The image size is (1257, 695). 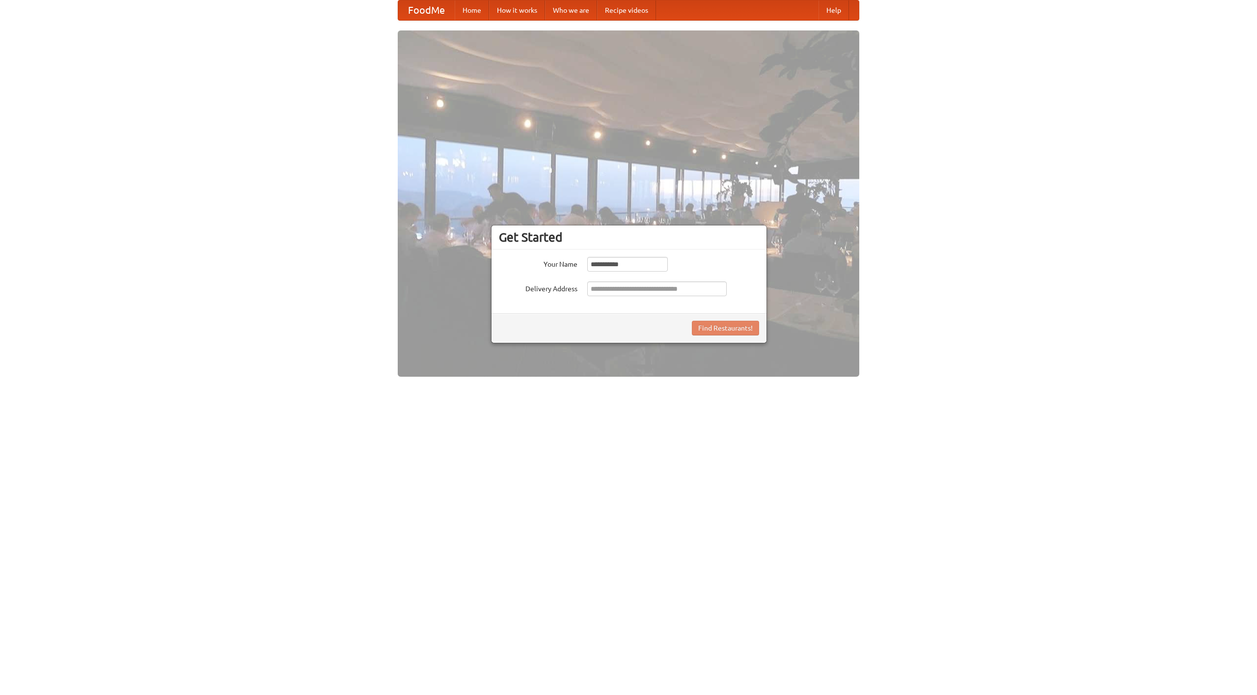 I want to click on label: Delivery Address, so click(x=538, y=287).